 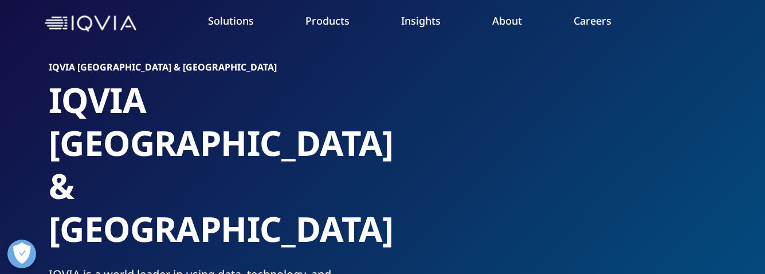 I want to click on a: Solutions, so click(x=231, y=21).